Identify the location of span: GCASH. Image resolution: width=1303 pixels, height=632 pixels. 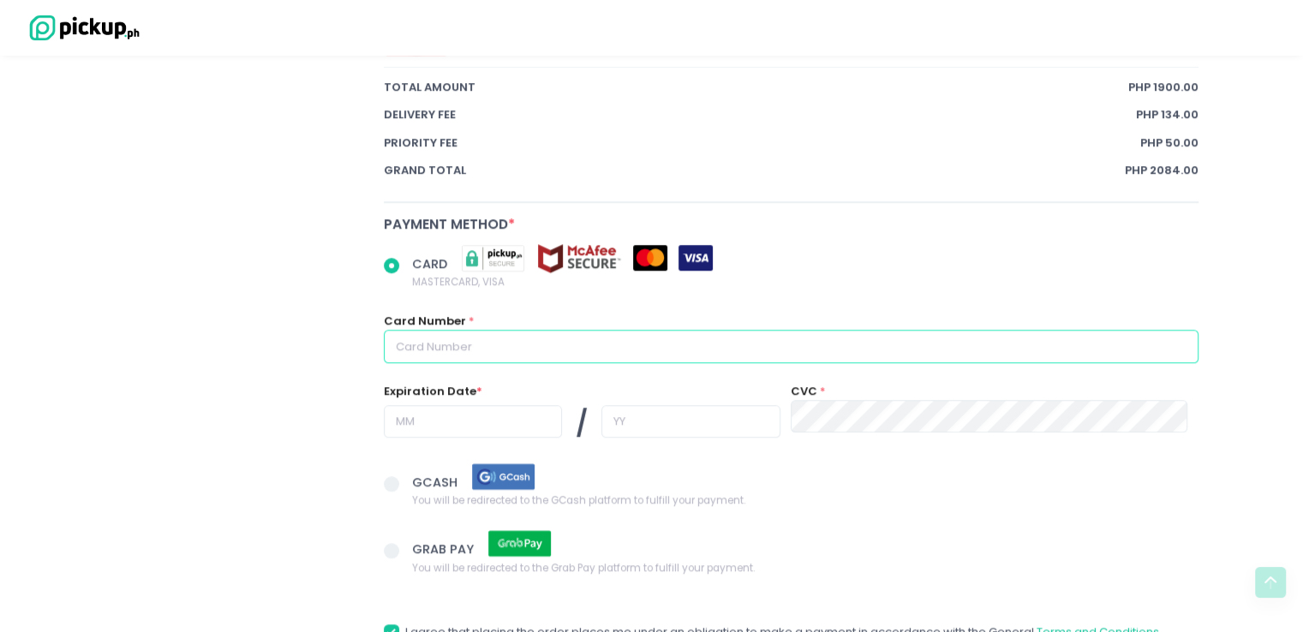
(436, 482).